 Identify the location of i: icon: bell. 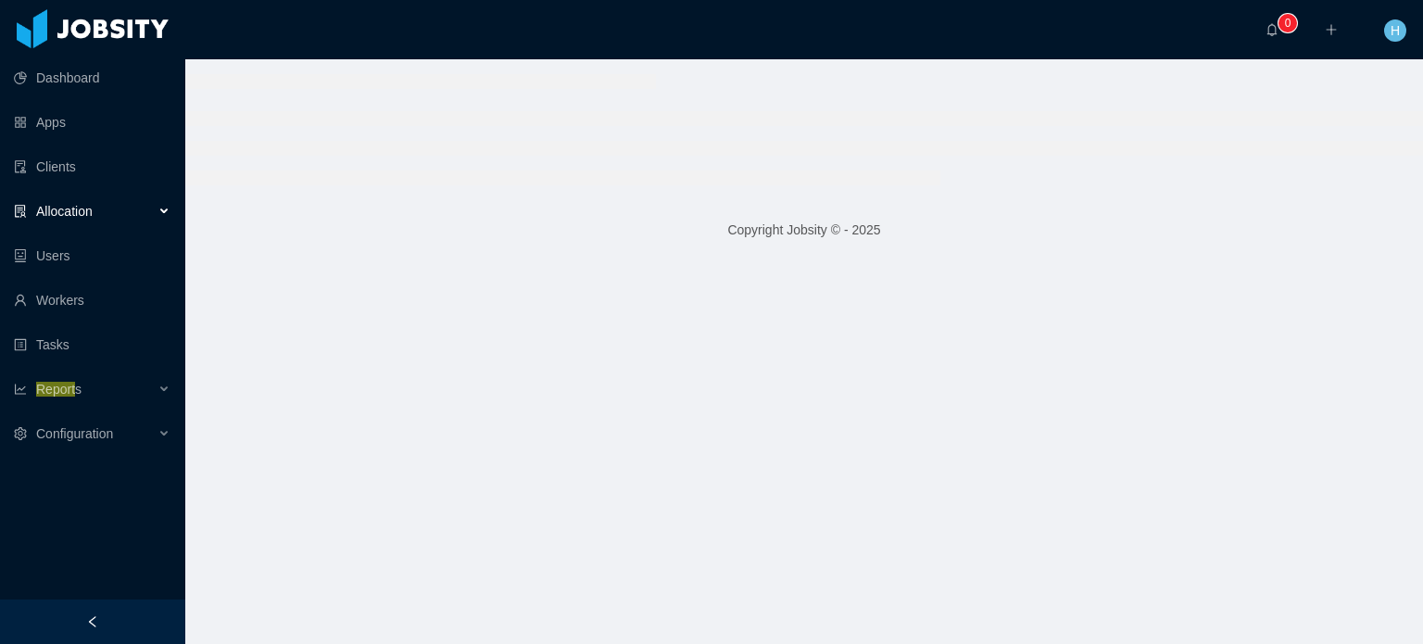
(1272, 30).